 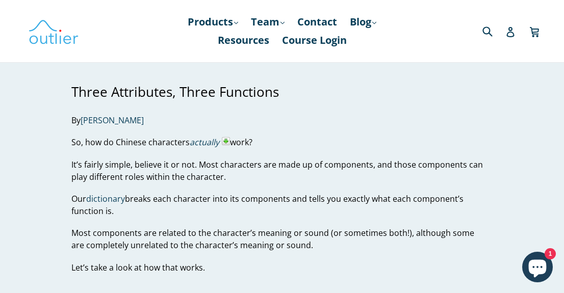 I want to click on p: It’s fairly simple, believe it or not. Most characters are made up of components, and those compo..., so click(x=282, y=171).